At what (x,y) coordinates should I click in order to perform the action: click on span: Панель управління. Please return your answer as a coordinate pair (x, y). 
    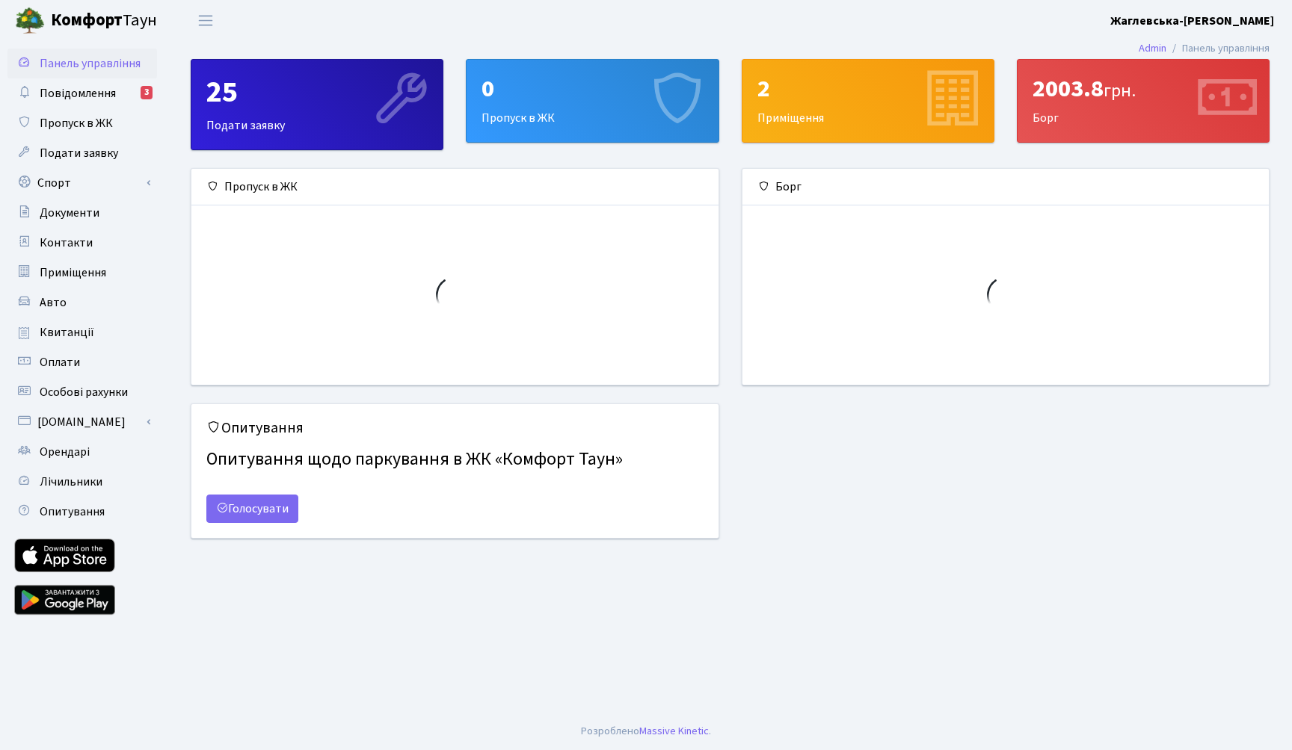
    Looking at the image, I should click on (90, 64).